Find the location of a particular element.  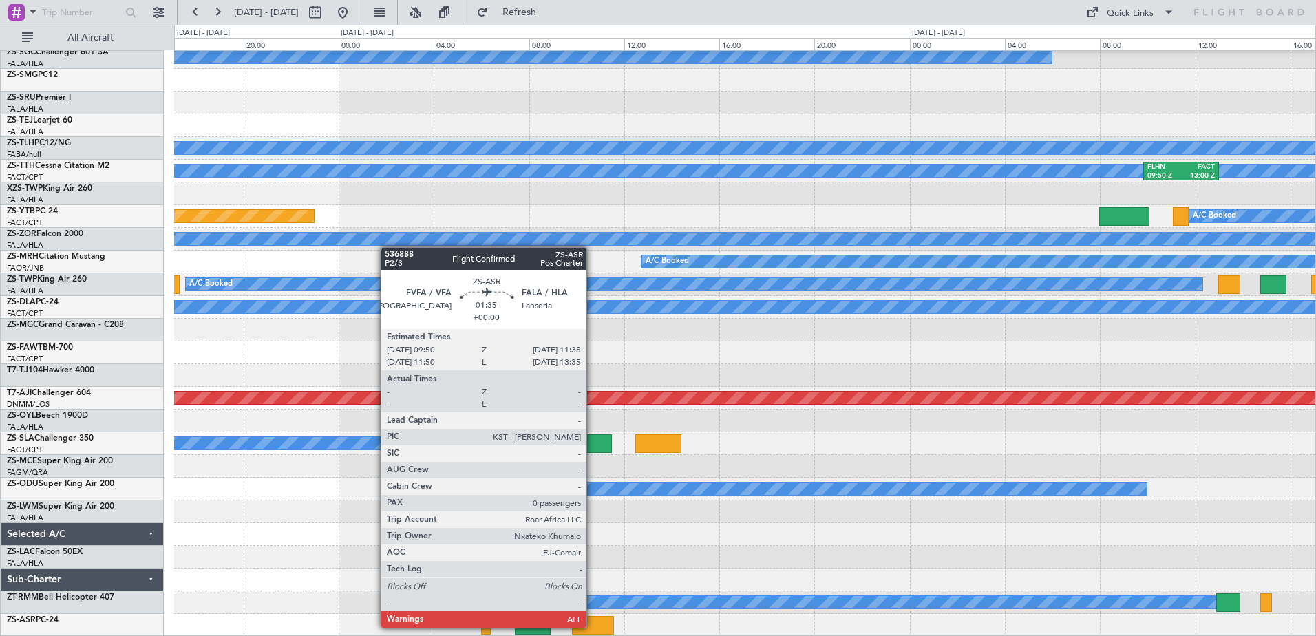

span: ZT-RMM is located at coordinates (23, 598).